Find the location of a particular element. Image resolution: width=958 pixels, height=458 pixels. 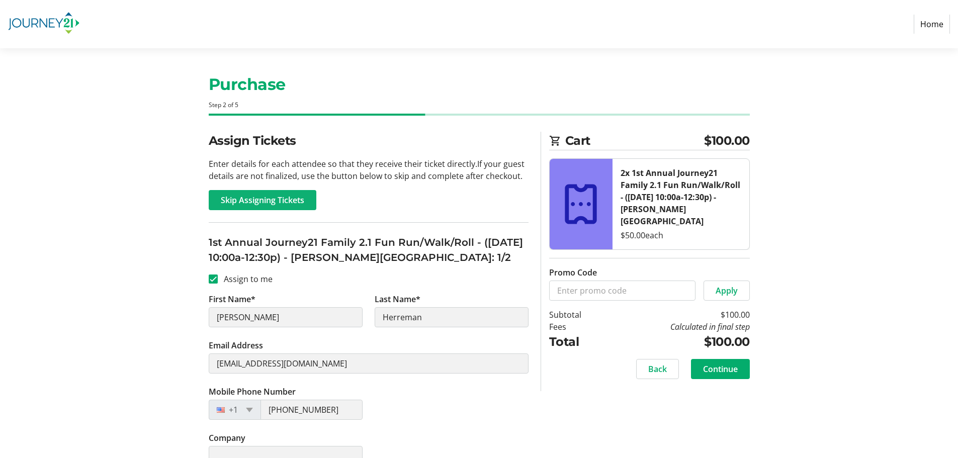

button: Continue is located at coordinates (720, 369).